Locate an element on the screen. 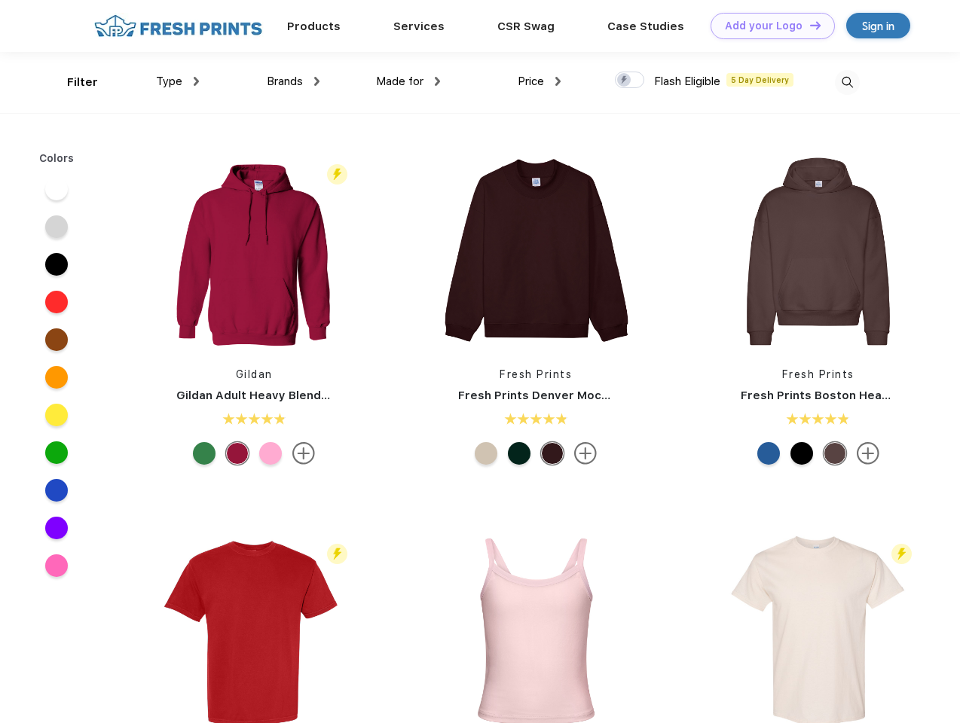 Image resolution: width=960 pixels, height=723 pixels. div: Forest Green is located at coordinates (519, 453).